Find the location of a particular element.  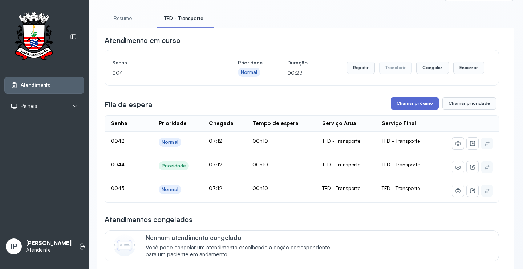

div: Serviço Final is located at coordinates (399, 123).